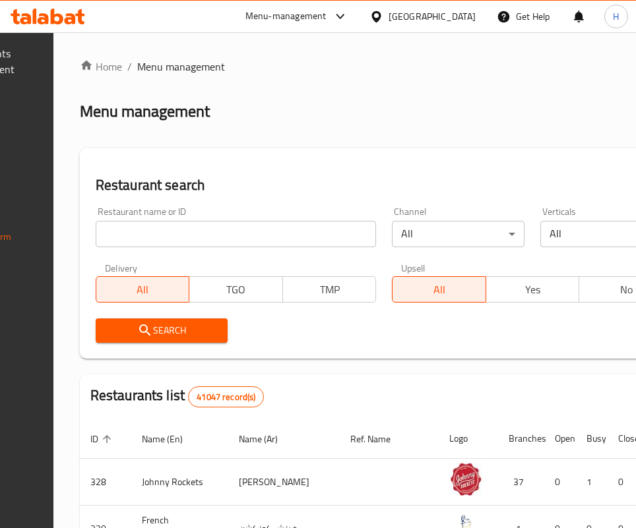  I want to click on button: Yes, so click(532, 289).